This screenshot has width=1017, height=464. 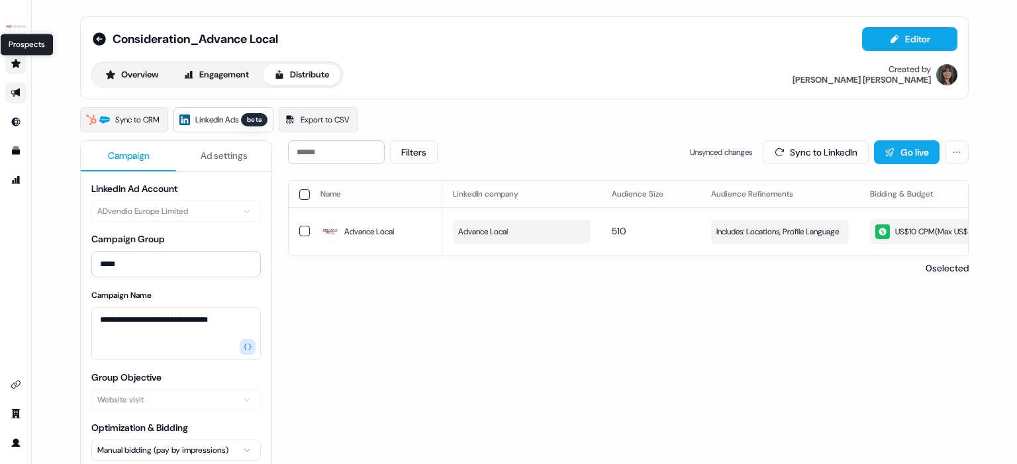 What do you see at coordinates (318, 120) in the screenshot?
I see `a: Export to CSV` at bounding box center [318, 120].